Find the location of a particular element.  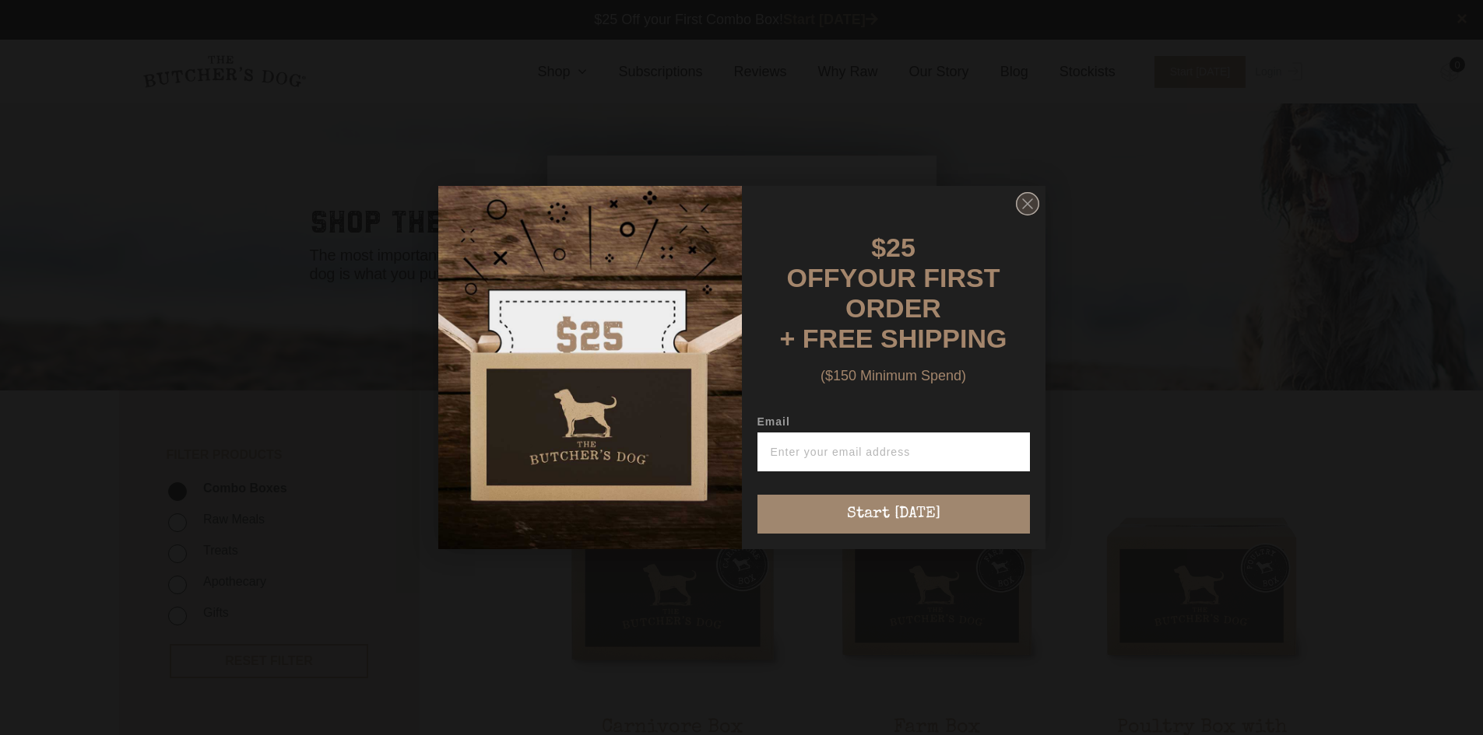

span: YOUR FIRST ORDER + FREE SHIPPING is located at coordinates (893, 308).